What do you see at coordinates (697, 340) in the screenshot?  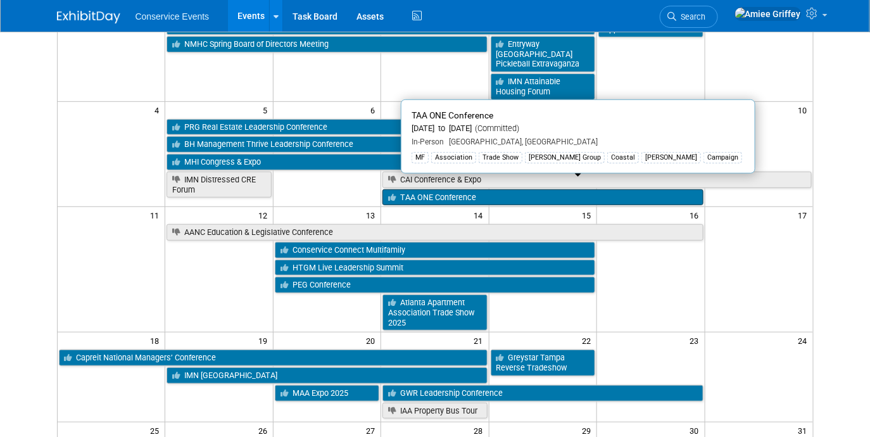 I see `span: 23` at bounding box center [697, 340].